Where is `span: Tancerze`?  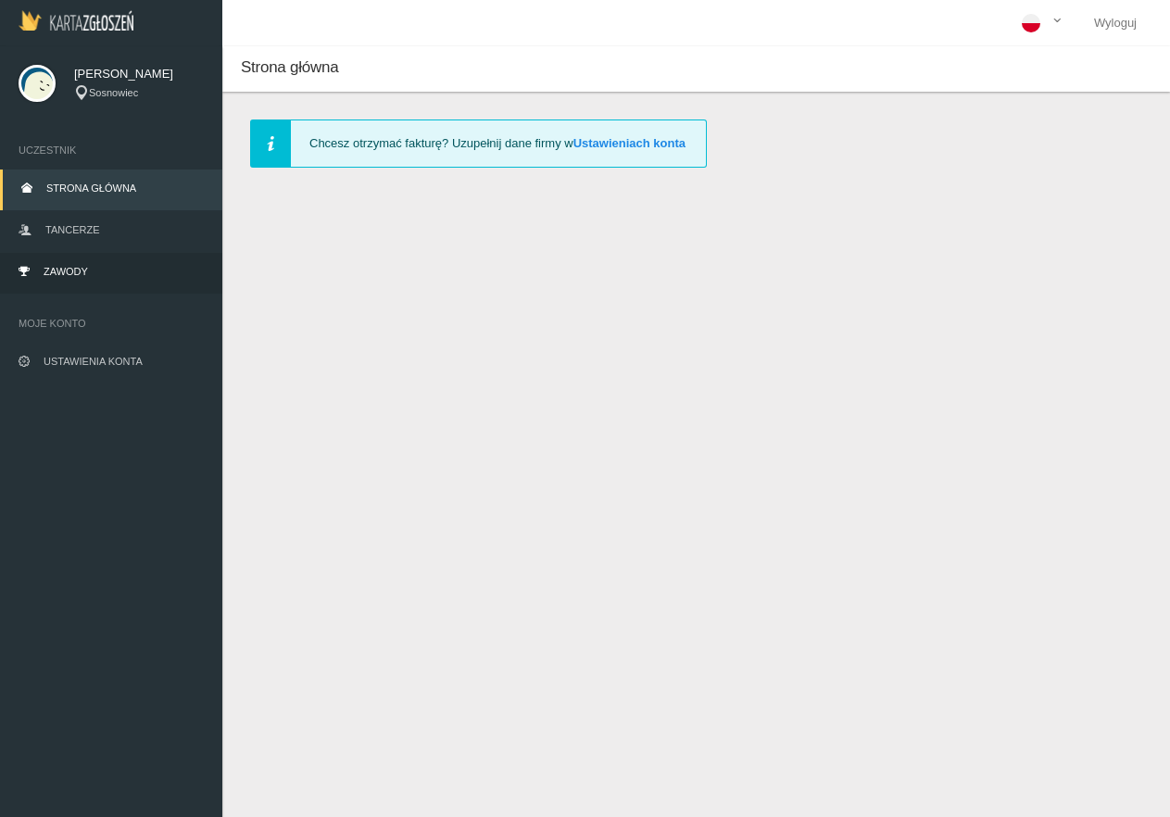 span: Tancerze is located at coordinates (72, 230).